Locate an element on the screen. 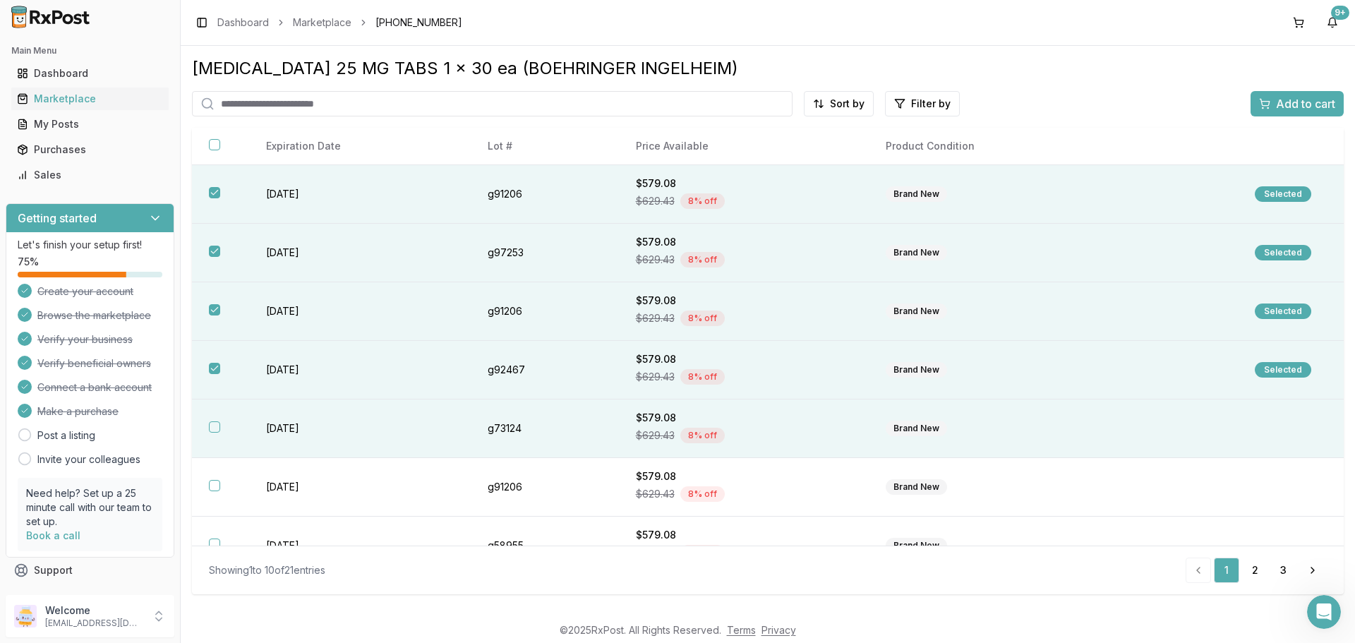 This screenshot has height=643, width=1355. button: Support is located at coordinates (90, 570).